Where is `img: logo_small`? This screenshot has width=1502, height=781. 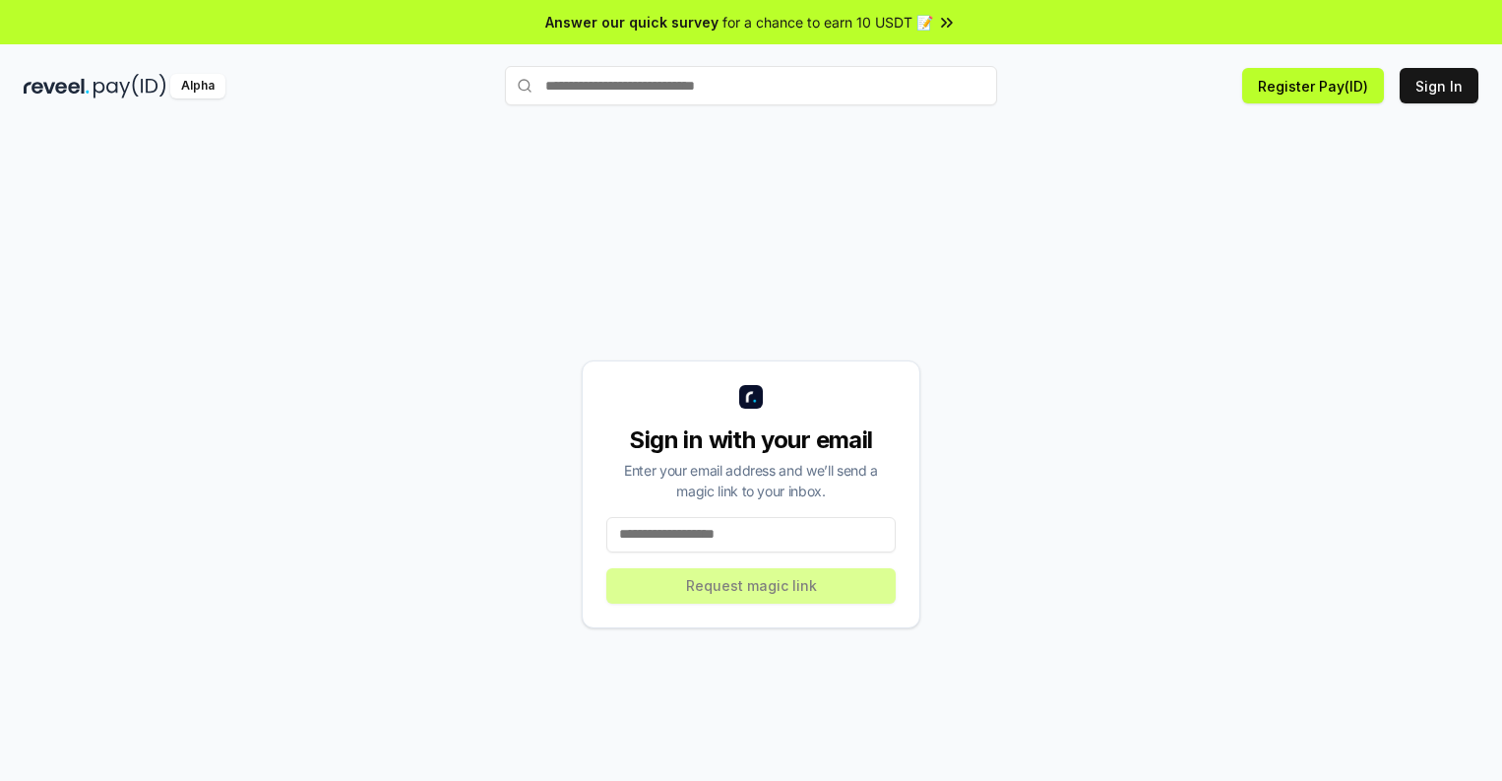 img: logo_small is located at coordinates (751, 397).